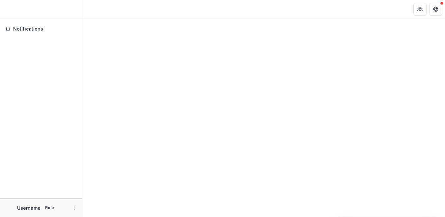 Image resolution: width=445 pixels, height=217 pixels. What do you see at coordinates (45, 29) in the screenshot?
I see `span: Notifications` at bounding box center [45, 29].